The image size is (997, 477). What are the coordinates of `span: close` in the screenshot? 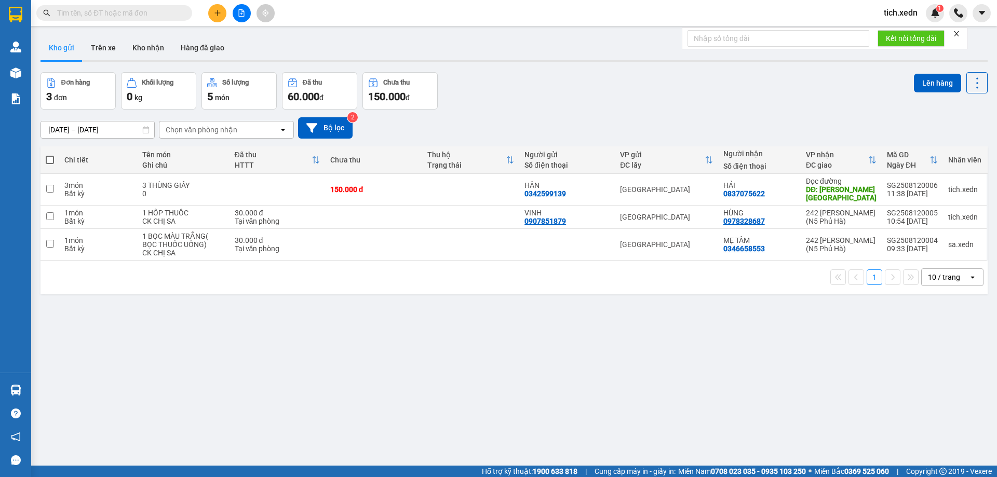 It's located at (956, 34).